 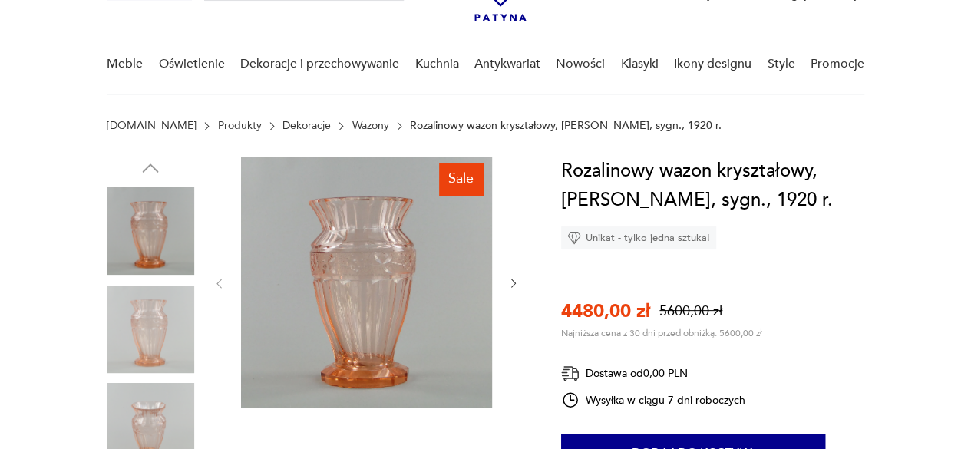 I want to click on div: Dostawa od 0,00 PLN, so click(x=653, y=373).